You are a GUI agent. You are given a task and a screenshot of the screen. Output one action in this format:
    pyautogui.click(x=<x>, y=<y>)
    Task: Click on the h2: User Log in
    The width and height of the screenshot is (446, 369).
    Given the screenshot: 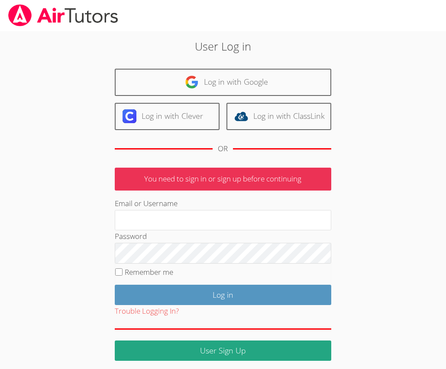 What is the action you would take?
    pyautogui.click(x=223, y=46)
    